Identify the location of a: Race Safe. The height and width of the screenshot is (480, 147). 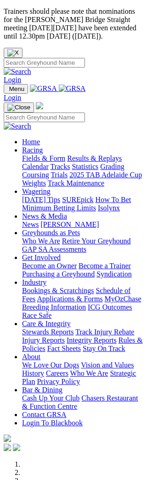
(37, 315).